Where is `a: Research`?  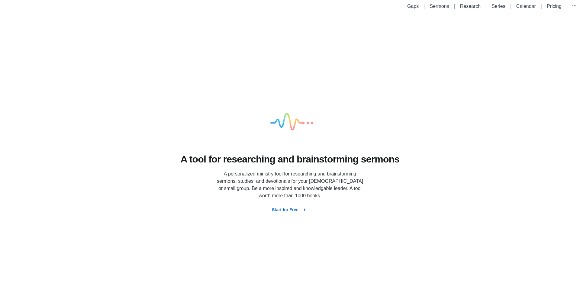 a: Research is located at coordinates (471, 6).